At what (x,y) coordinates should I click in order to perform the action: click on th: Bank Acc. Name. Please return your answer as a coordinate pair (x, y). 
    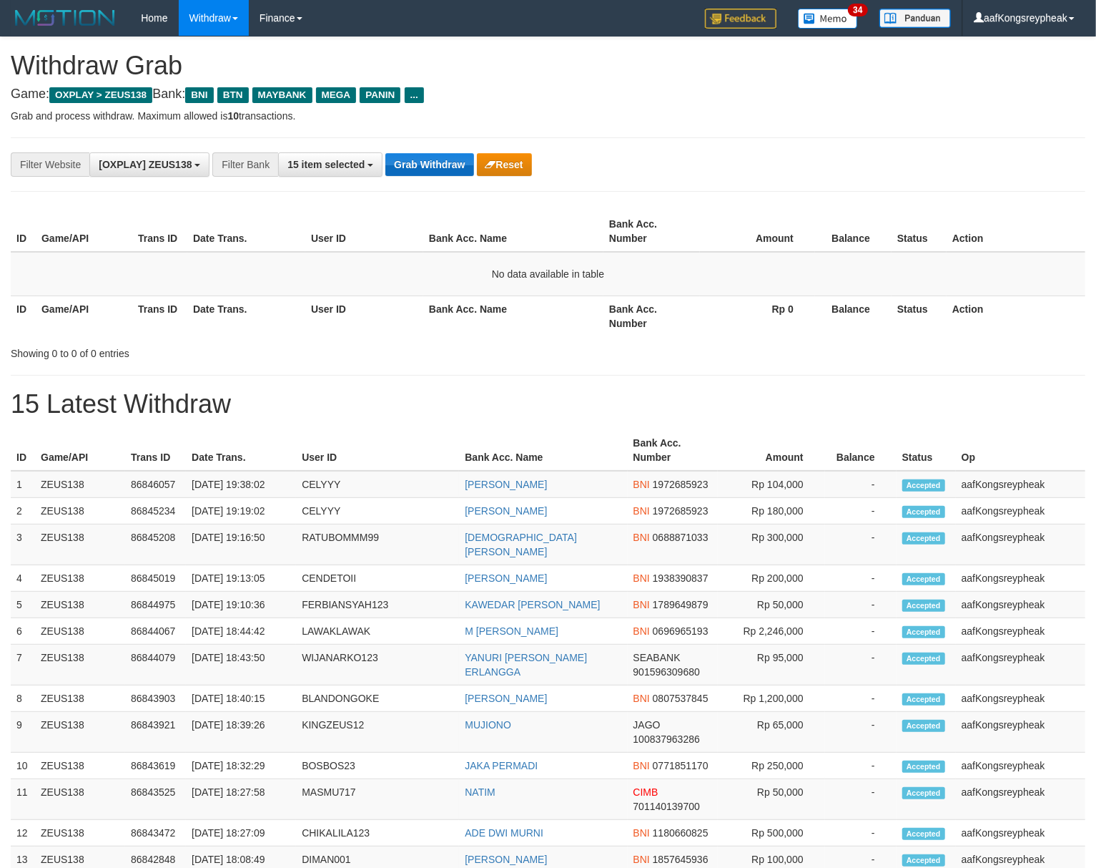
    Looking at the image, I should click on (514, 231).